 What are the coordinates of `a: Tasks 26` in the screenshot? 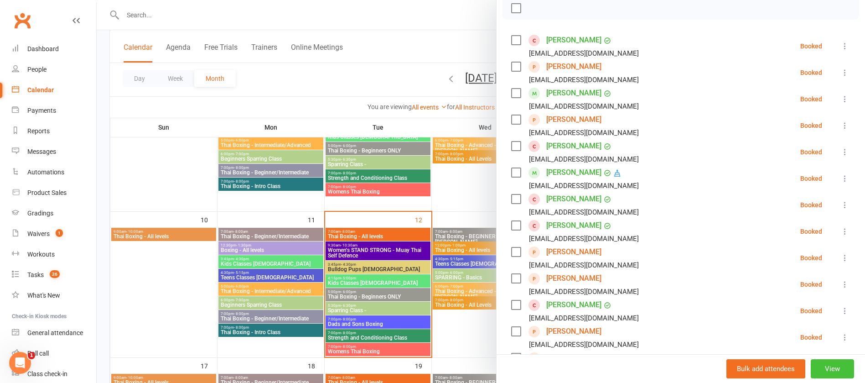 It's located at (54, 274).